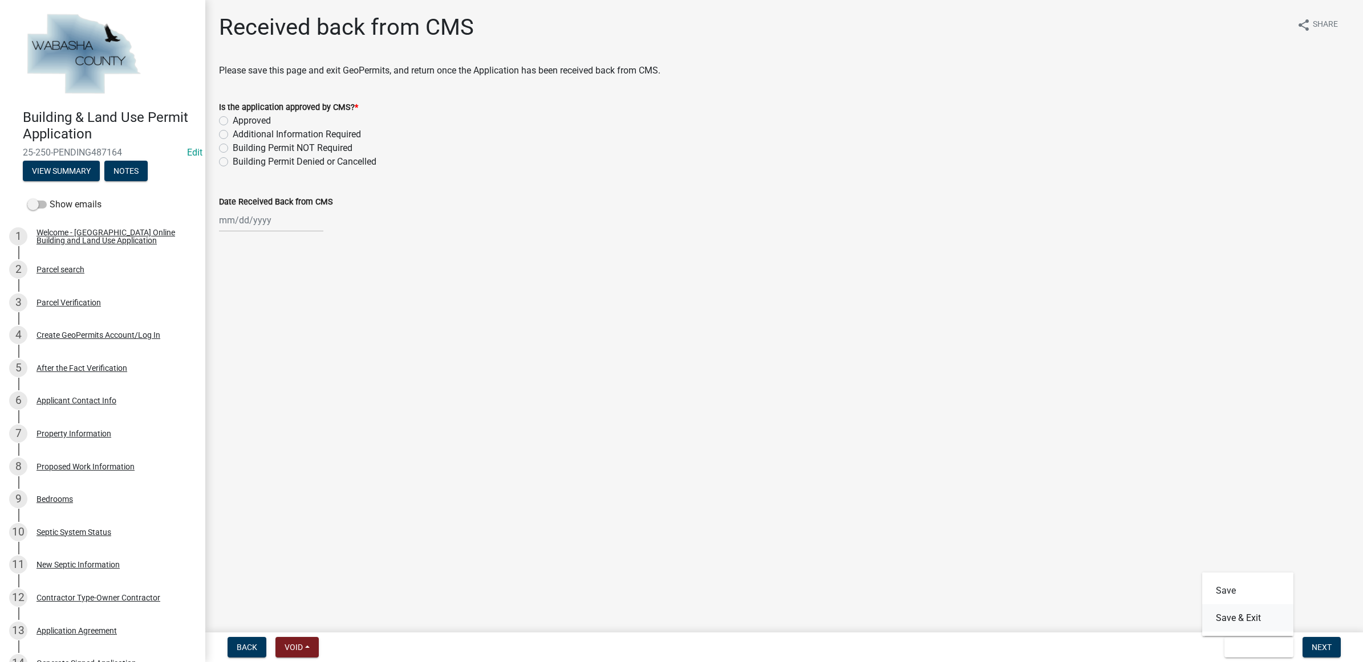 The width and height of the screenshot is (1363, 662). What do you see at coordinates (61, 172) in the screenshot?
I see `wm-modal-confirm: Summary` at bounding box center [61, 172].